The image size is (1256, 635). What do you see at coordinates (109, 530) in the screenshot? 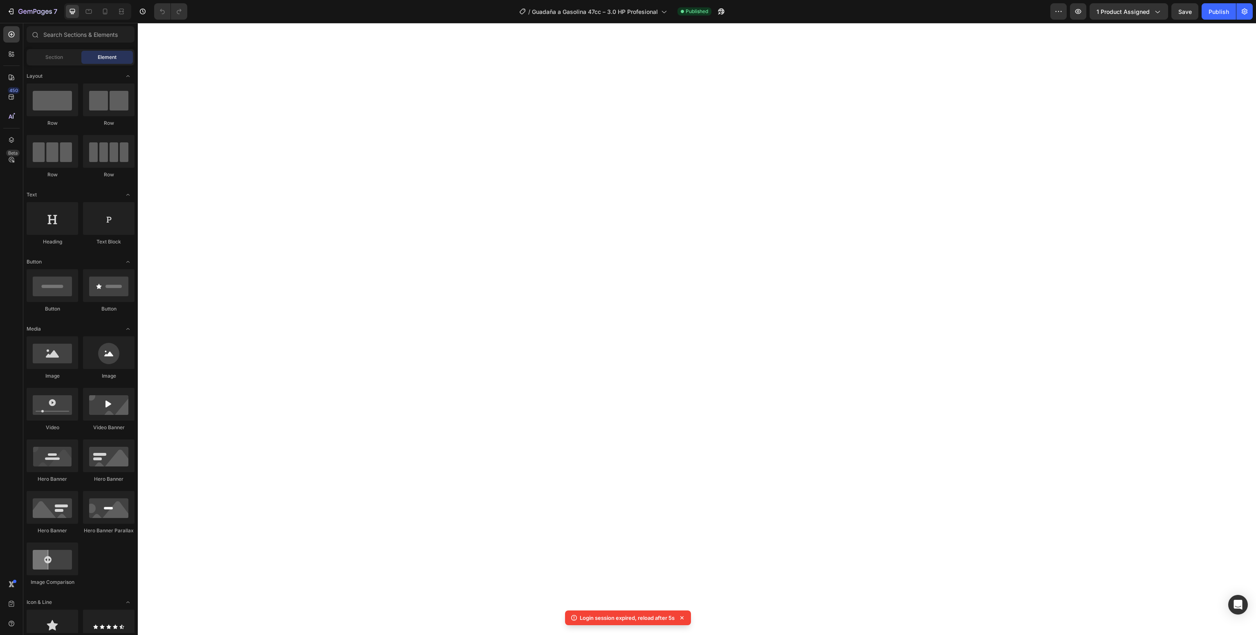
I see `div: Hero Banner Parallax` at bounding box center [109, 530].